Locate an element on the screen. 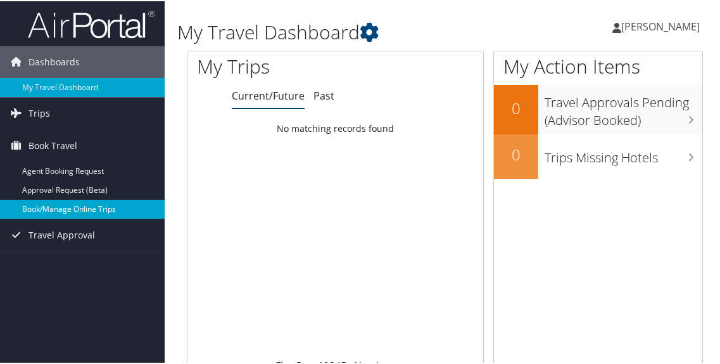 This screenshot has height=364, width=720. h1: My Travel Dashboard is located at coordinates (355, 31).